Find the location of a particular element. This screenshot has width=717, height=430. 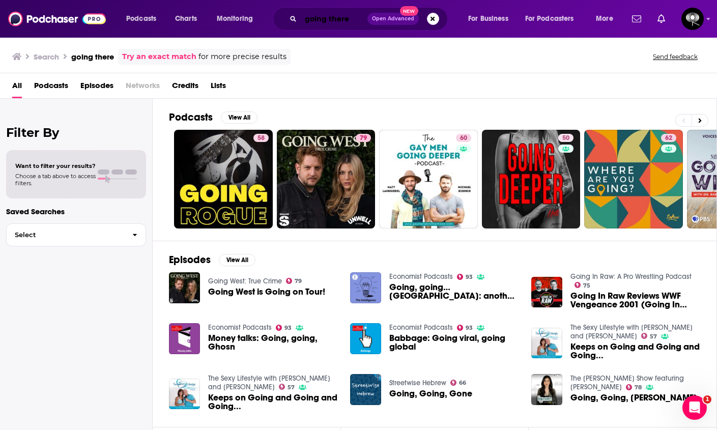

h3: going there is located at coordinates (93, 57).